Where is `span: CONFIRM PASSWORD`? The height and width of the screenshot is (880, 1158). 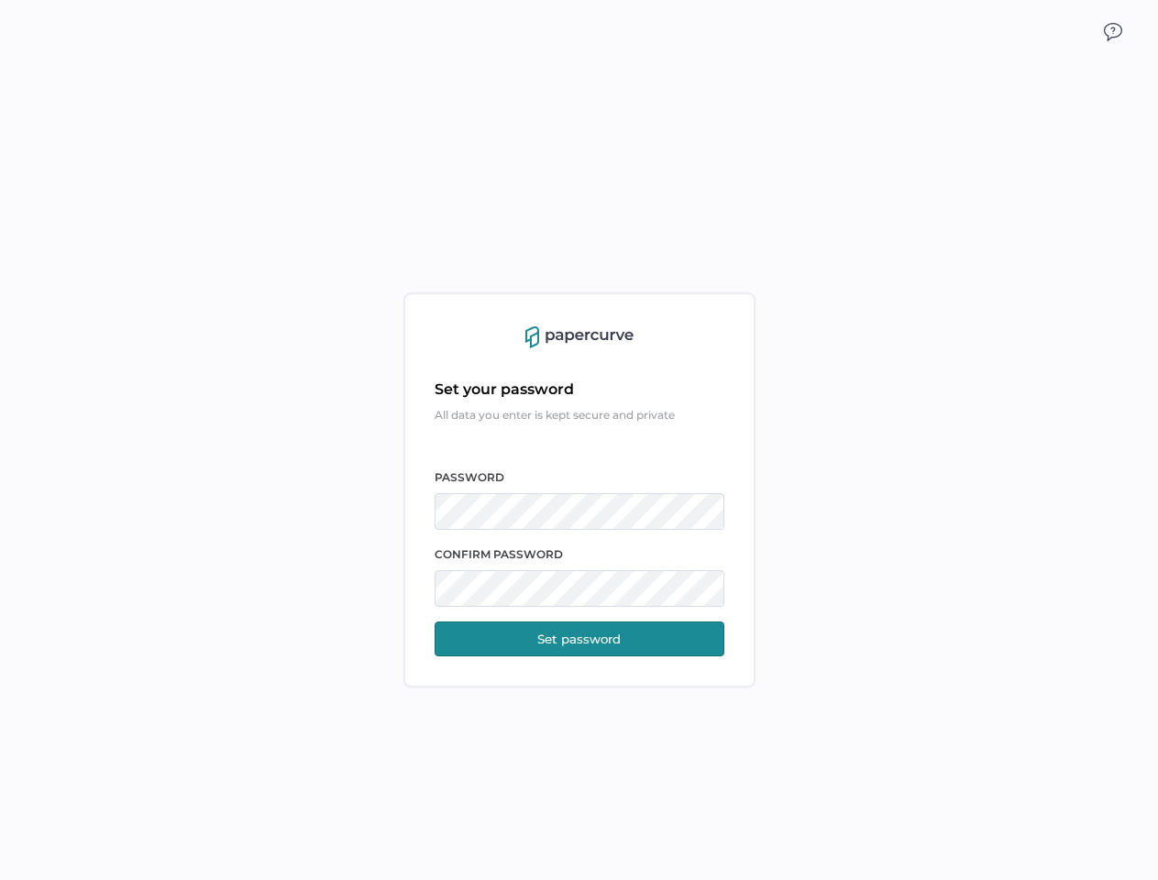 span: CONFIRM PASSWORD is located at coordinates (499, 554).